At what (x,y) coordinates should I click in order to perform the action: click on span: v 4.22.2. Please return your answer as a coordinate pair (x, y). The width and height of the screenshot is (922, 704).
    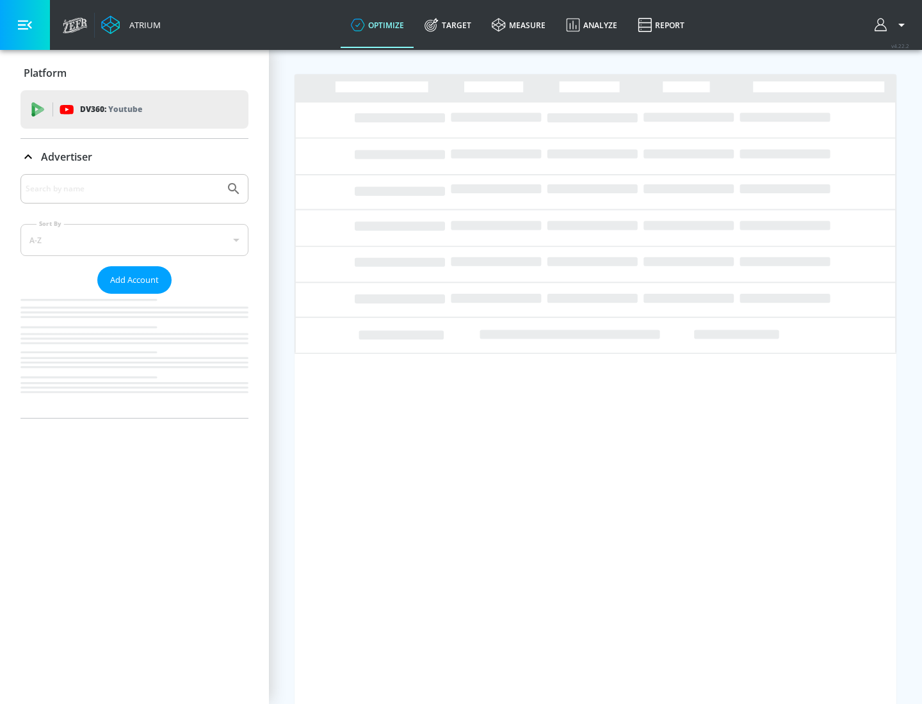
    Looking at the image, I should click on (900, 45).